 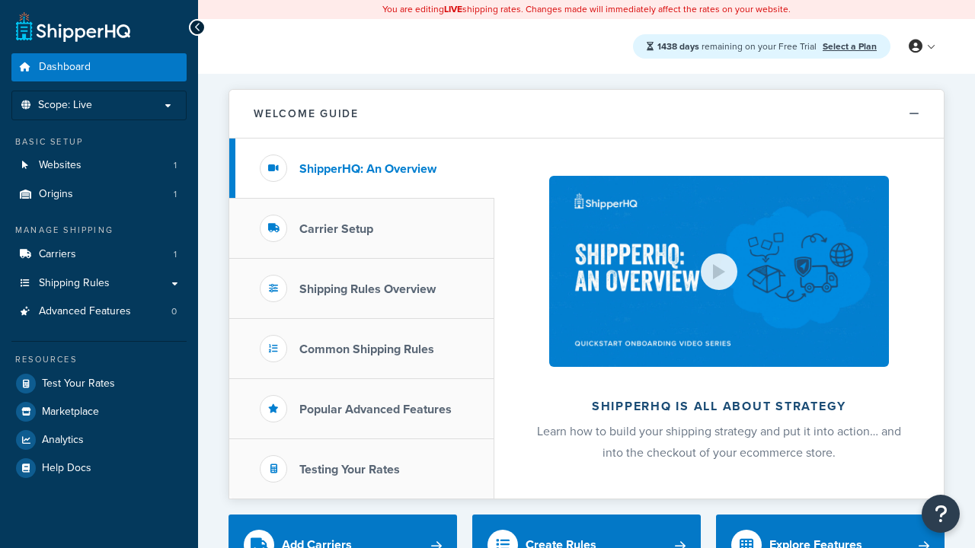 I want to click on div: Resources, so click(x=99, y=359).